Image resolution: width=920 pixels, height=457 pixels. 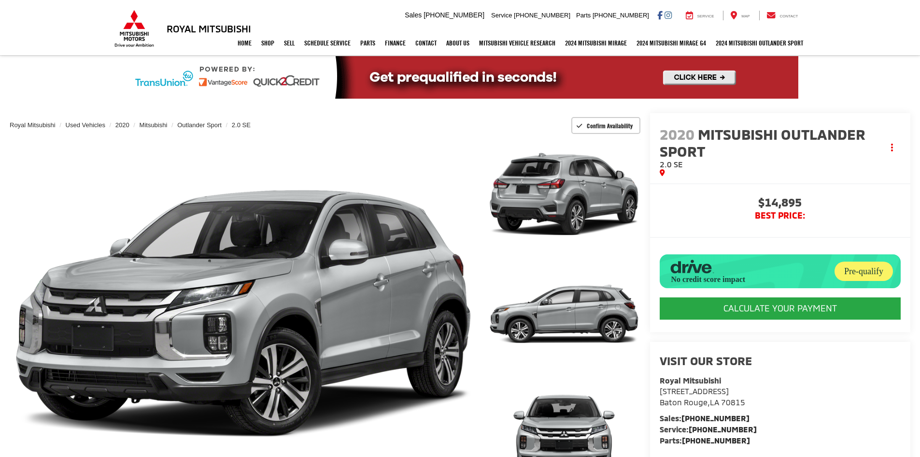 What do you see at coordinates (86, 125) in the screenshot?
I see `a: Used Vehicles` at bounding box center [86, 125].